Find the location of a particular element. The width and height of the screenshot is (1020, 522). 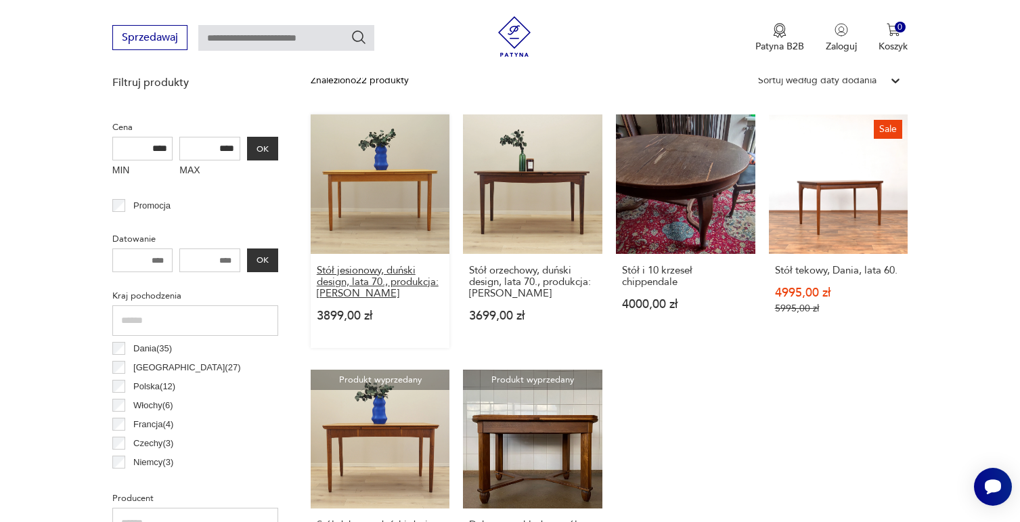

div: Sortuj według daty dodania is located at coordinates (817, 81).